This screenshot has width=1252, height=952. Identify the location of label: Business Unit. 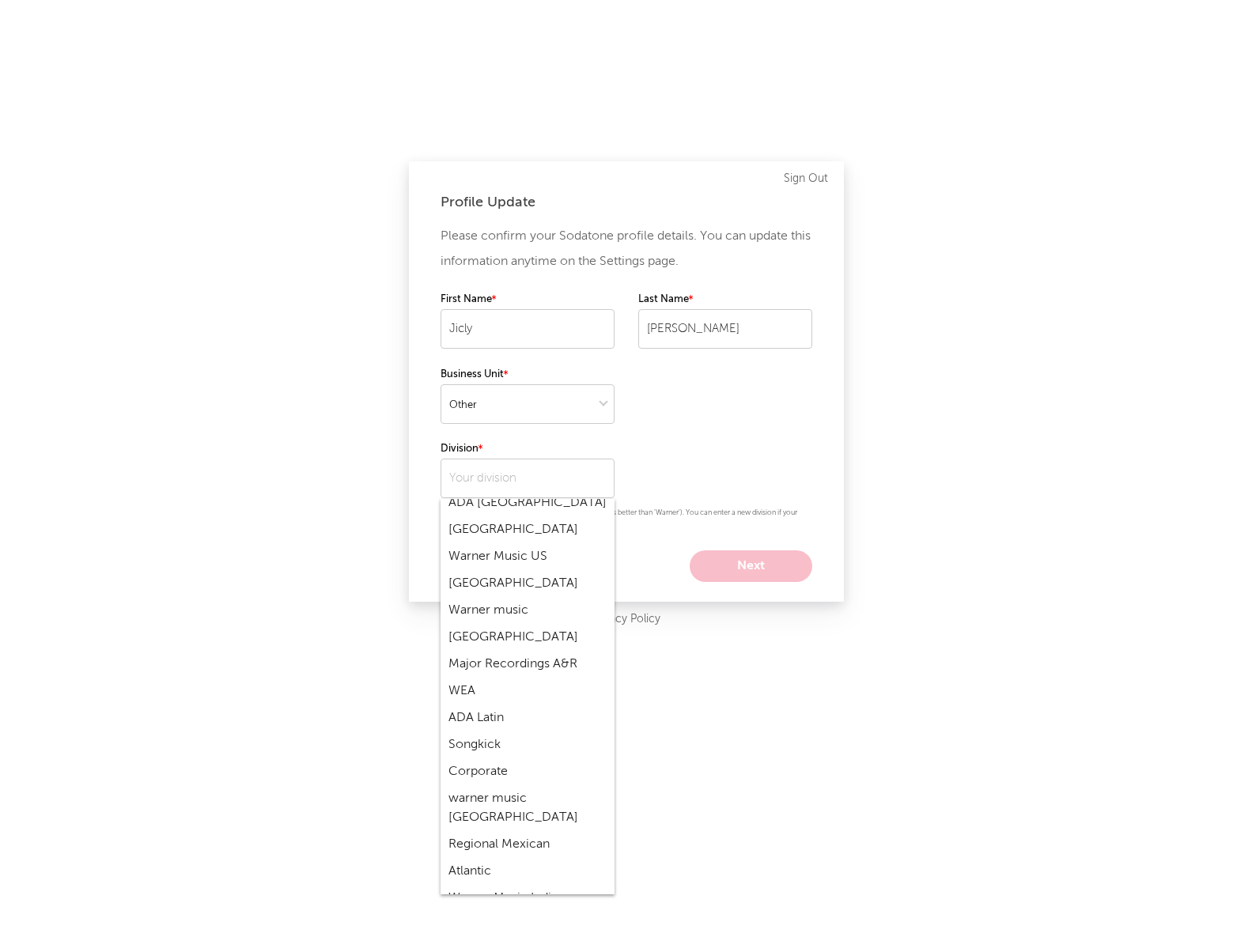
(528, 375).